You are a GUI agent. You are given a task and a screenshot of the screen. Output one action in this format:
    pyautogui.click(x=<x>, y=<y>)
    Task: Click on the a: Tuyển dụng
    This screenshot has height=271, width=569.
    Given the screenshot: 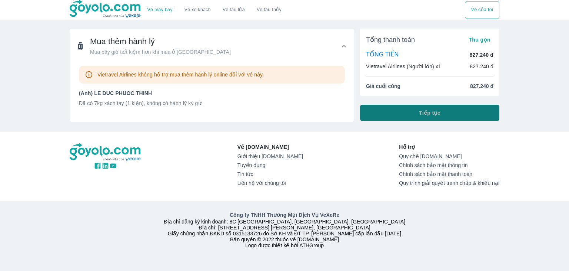 What is the action you would take?
    pyautogui.click(x=270, y=165)
    